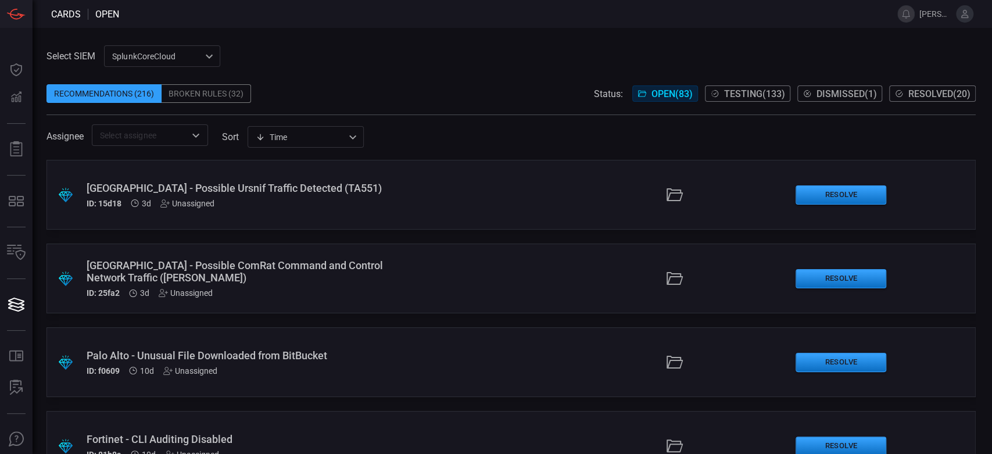 This screenshot has height=454, width=992. I want to click on button: Dismissed(1), so click(839, 94).